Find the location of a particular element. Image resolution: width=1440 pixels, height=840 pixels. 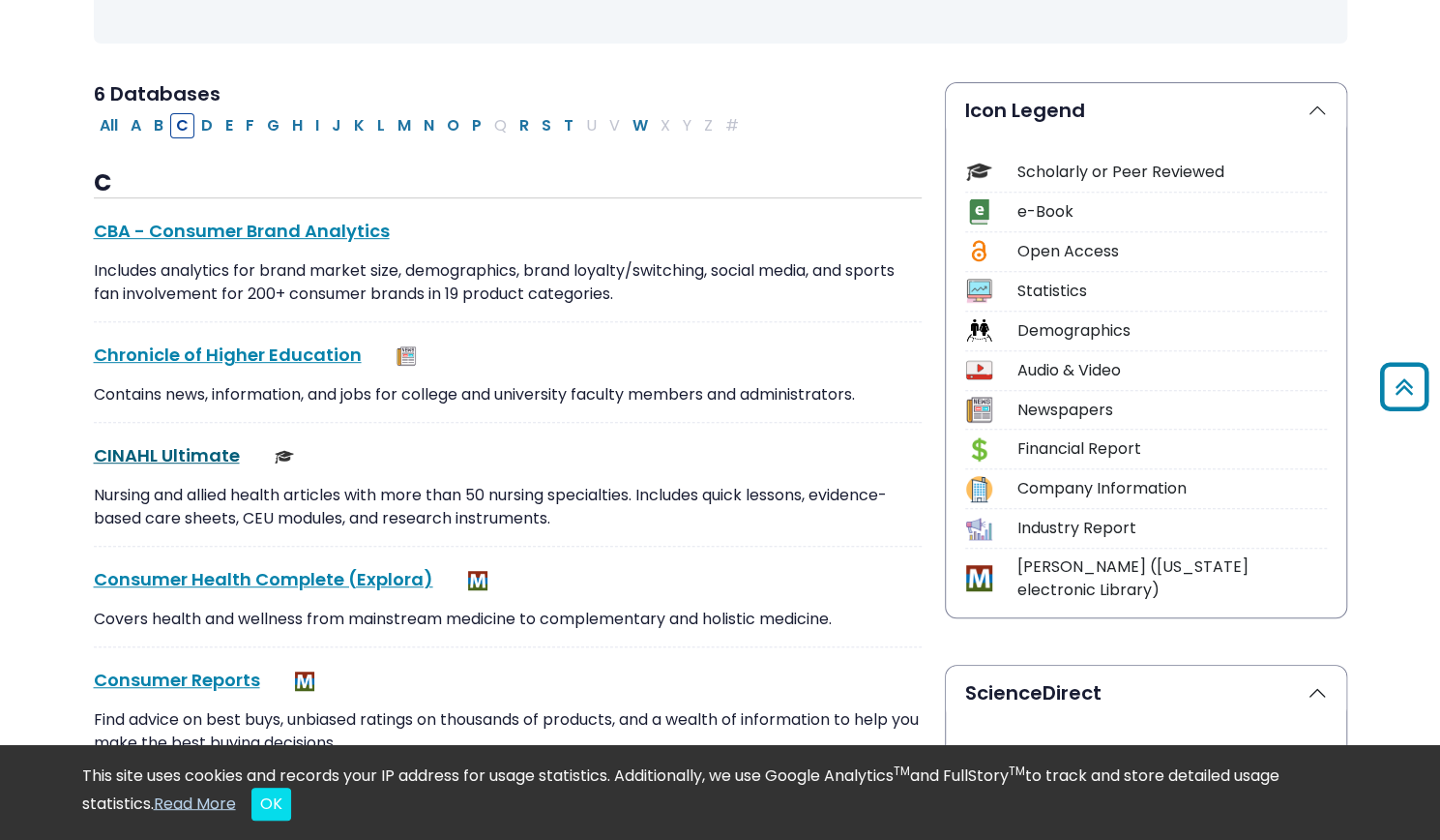

button: Close is located at coordinates (271, 804).